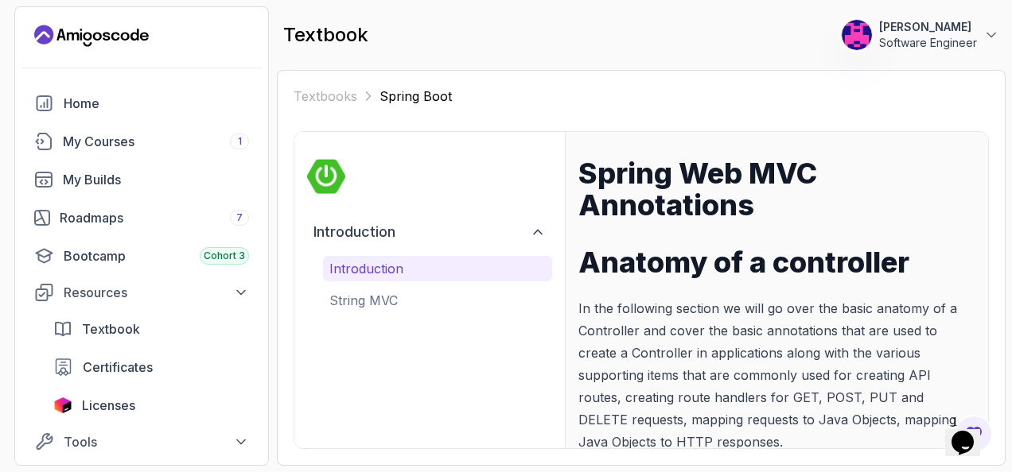 Image resolution: width=1012 pixels, height=472 pixels. What do you see at coordinates (91, 36) in the screenshot?
I see `a: Landing page` at bounding box center [91, 36].